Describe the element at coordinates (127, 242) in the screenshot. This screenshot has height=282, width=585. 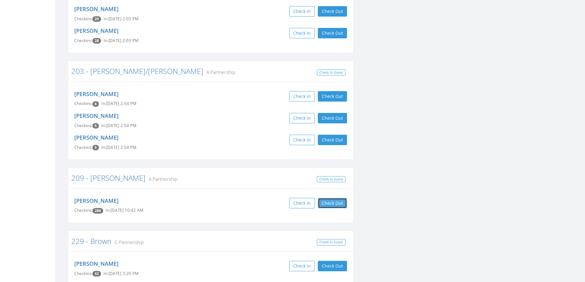
I see `small: C Partnership` at that location.